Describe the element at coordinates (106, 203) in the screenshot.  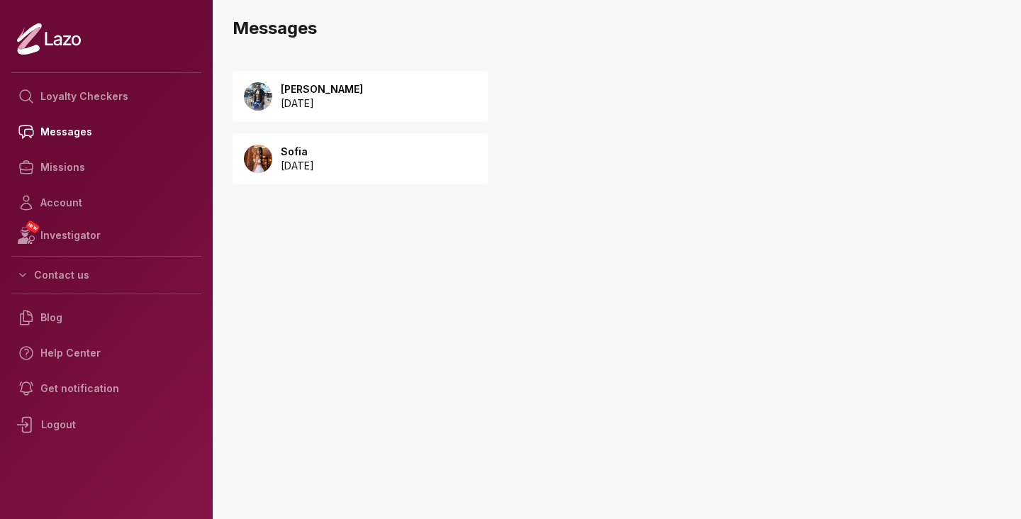
I see `a: Account` at that location.